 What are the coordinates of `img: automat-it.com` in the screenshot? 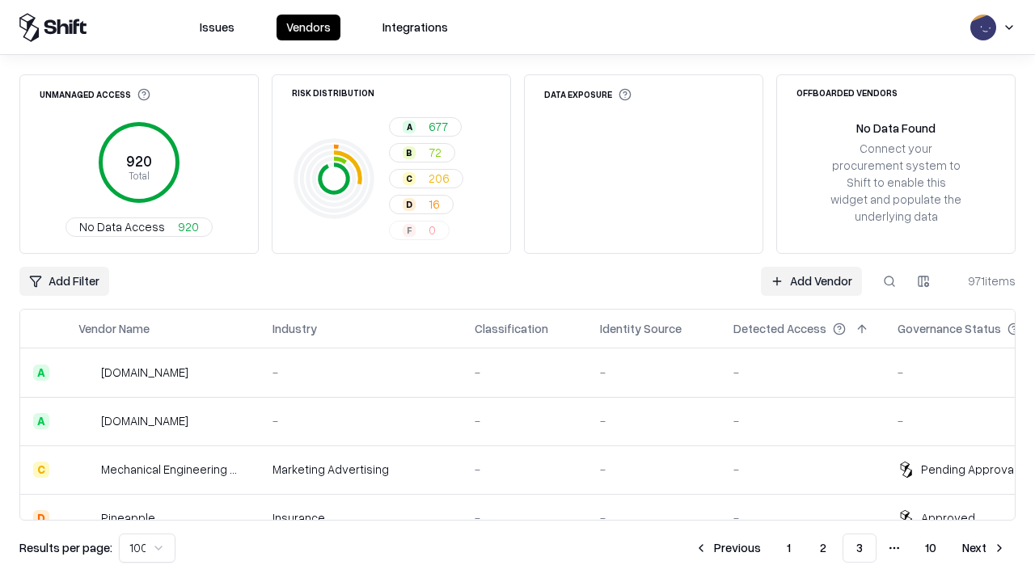 It's located at (87, 373).